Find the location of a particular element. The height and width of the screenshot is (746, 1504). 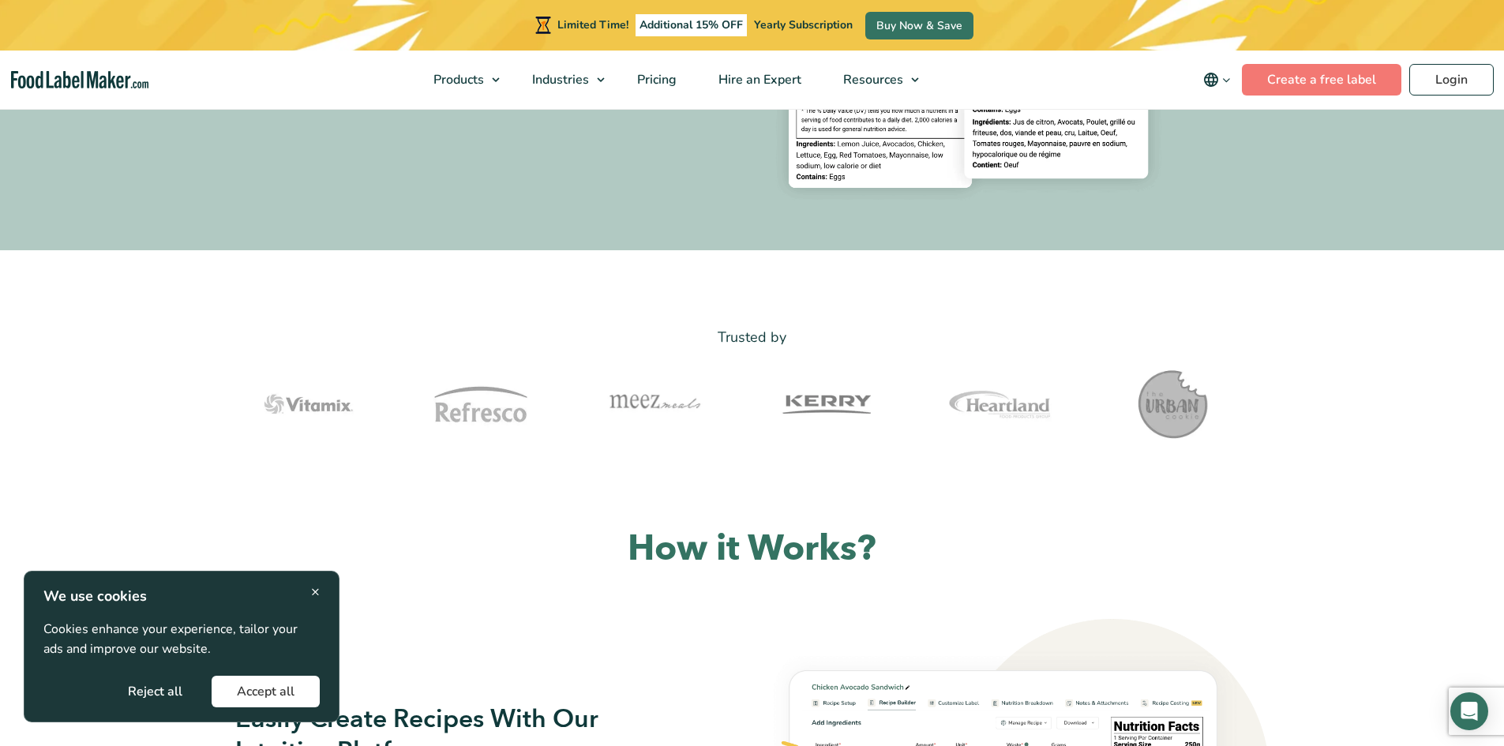

a: Pricing is located at coordinates (655, 80).